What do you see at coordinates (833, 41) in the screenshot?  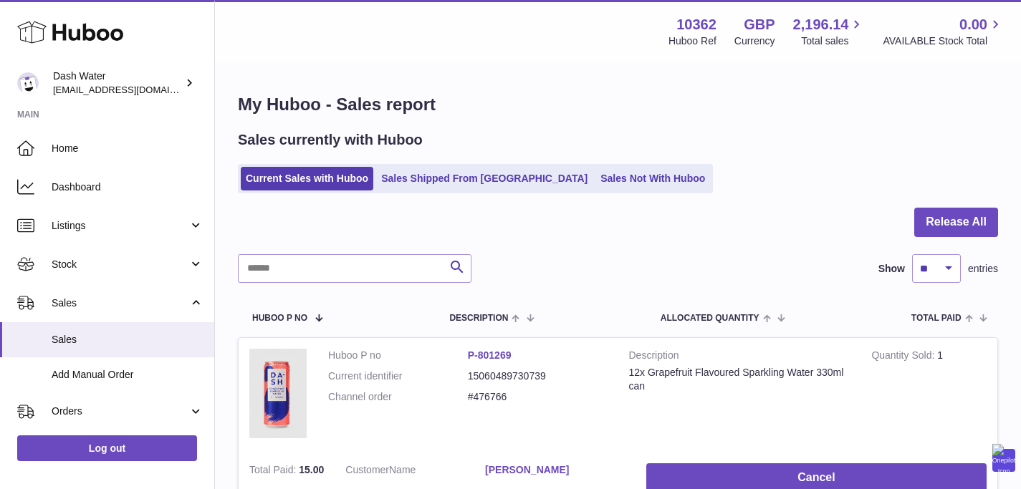 I see `span: Total sales` at bounding box center [833, 41].